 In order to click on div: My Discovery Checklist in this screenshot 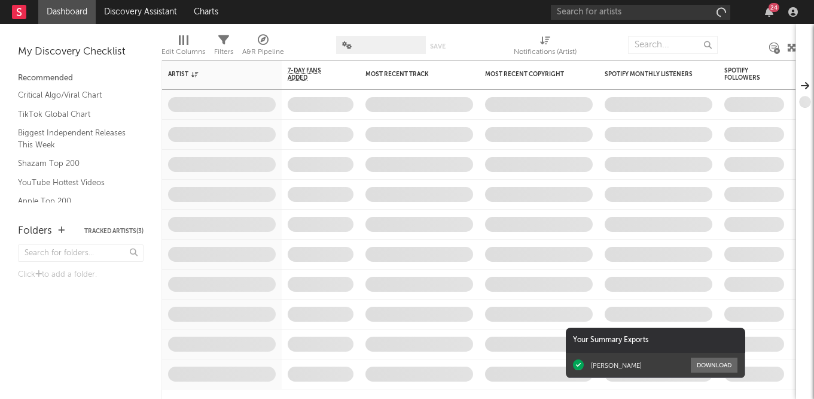, I will do `click(81, 52)`.